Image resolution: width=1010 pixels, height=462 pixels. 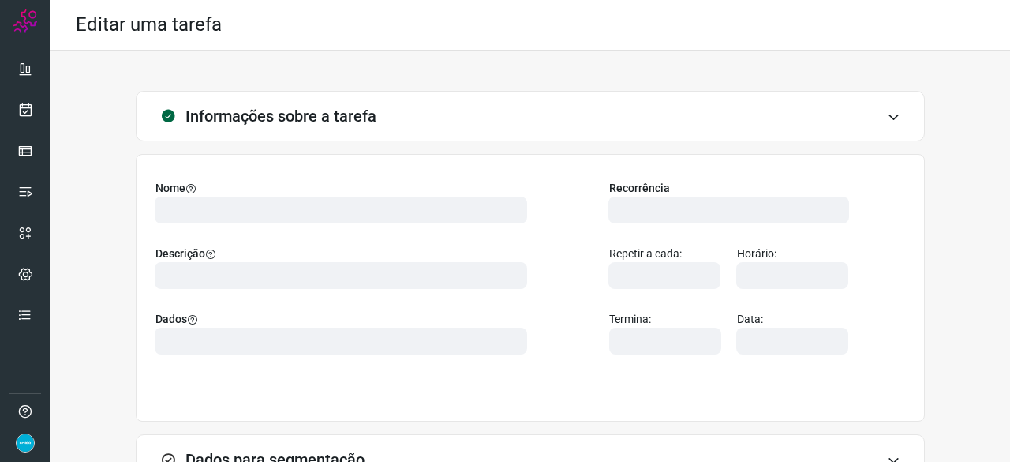 What do you see at coordinates (342, 188) in the screenshot?
I see `label: Nome` at bounding box center [342, 188].